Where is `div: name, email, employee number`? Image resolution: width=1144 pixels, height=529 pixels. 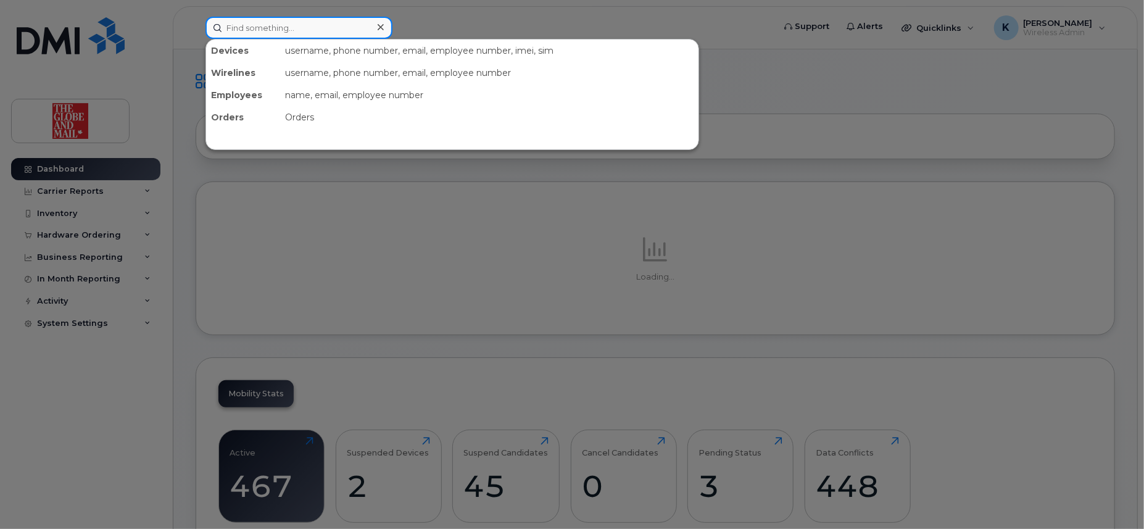 div: name, email, employee number is located at coordinates (489, 95).